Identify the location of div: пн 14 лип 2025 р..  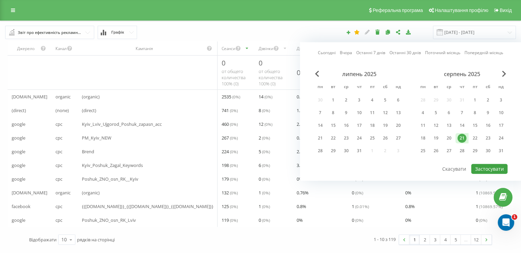
(321, 125).